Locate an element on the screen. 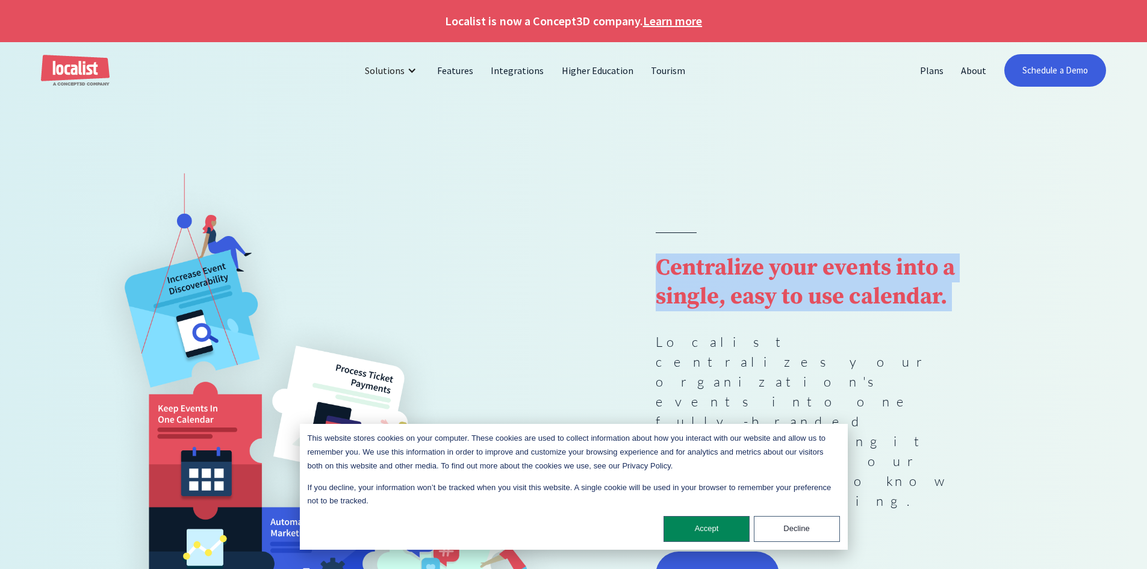  a: home is located at coordinates (75, 70).